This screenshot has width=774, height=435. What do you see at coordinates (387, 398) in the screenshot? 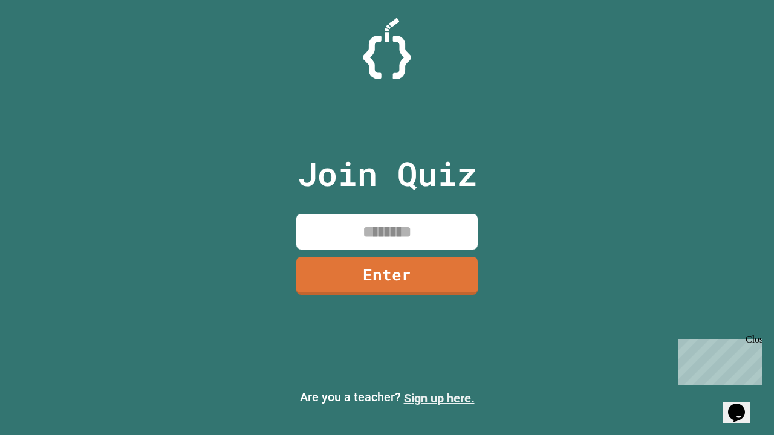
I see `p: Are you a teacher?` at bounding box center [387, 398].